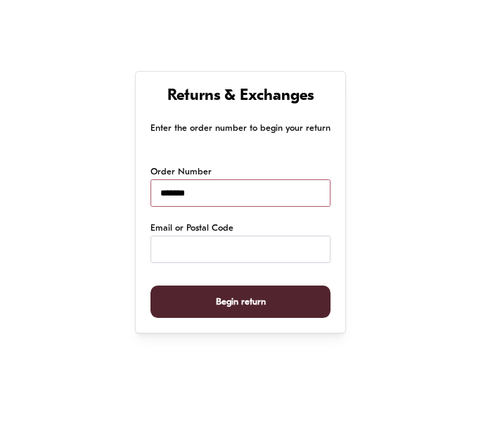 The height and width of the screenshot is (422, 481). Describe the element at coordinates (240, 96) in the screenshot. I see `h1: Returns & Exchanges` at that location.